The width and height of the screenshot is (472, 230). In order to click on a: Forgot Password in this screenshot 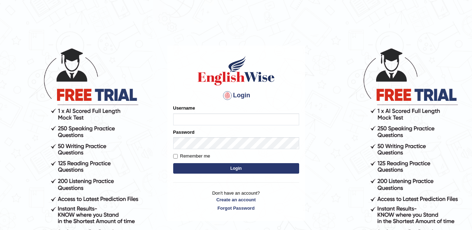, I will do `click(236, 208)`.